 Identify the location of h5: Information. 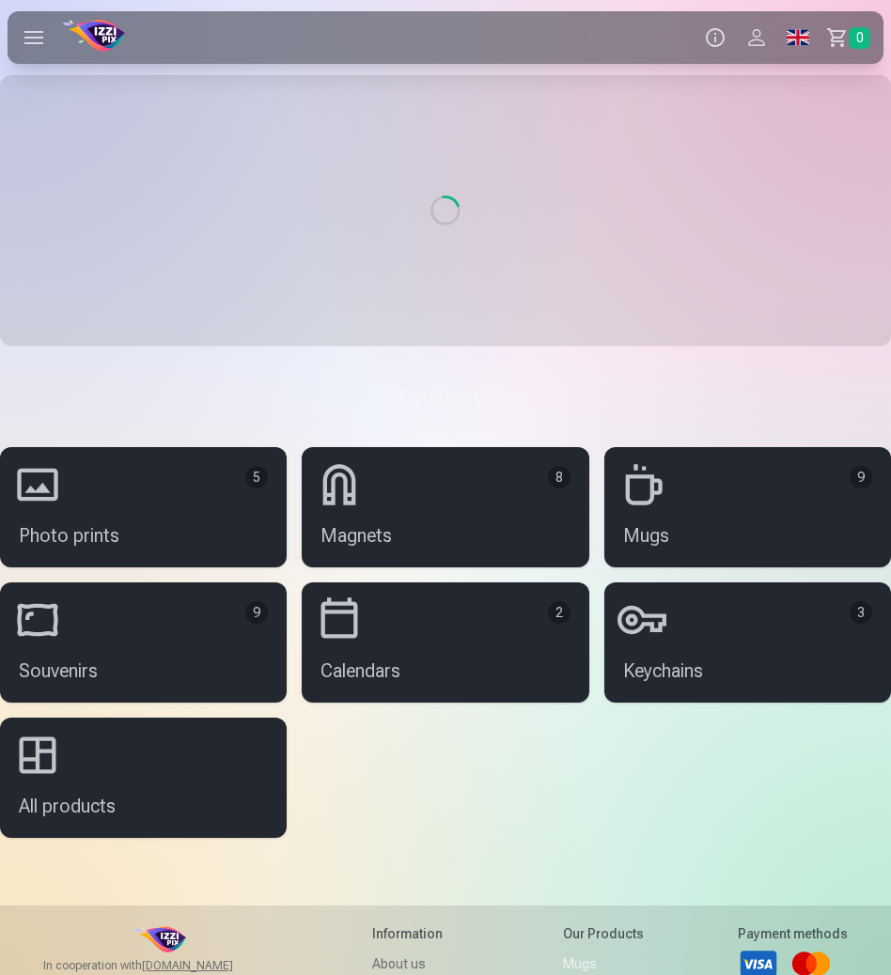
(420, 934).